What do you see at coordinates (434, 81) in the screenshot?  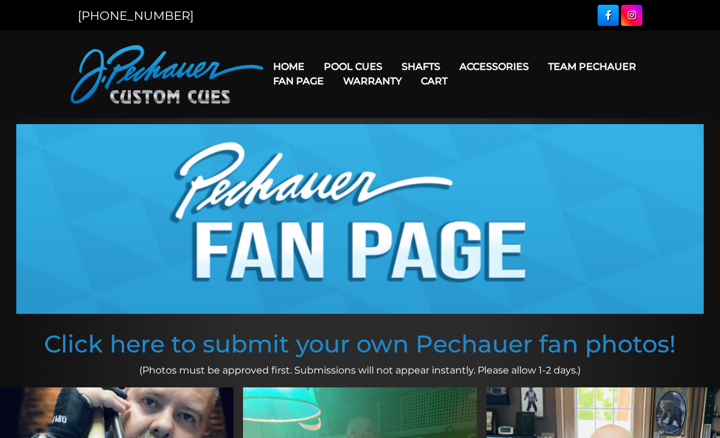 I see `a: Cart` at bounding box center [434, 81].